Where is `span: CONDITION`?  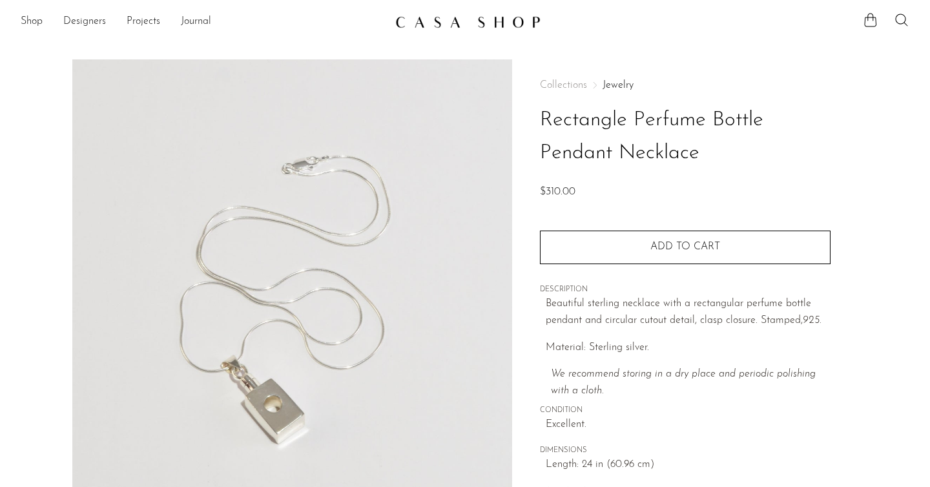 span: CONDITION is located at coordinates (685, 411).